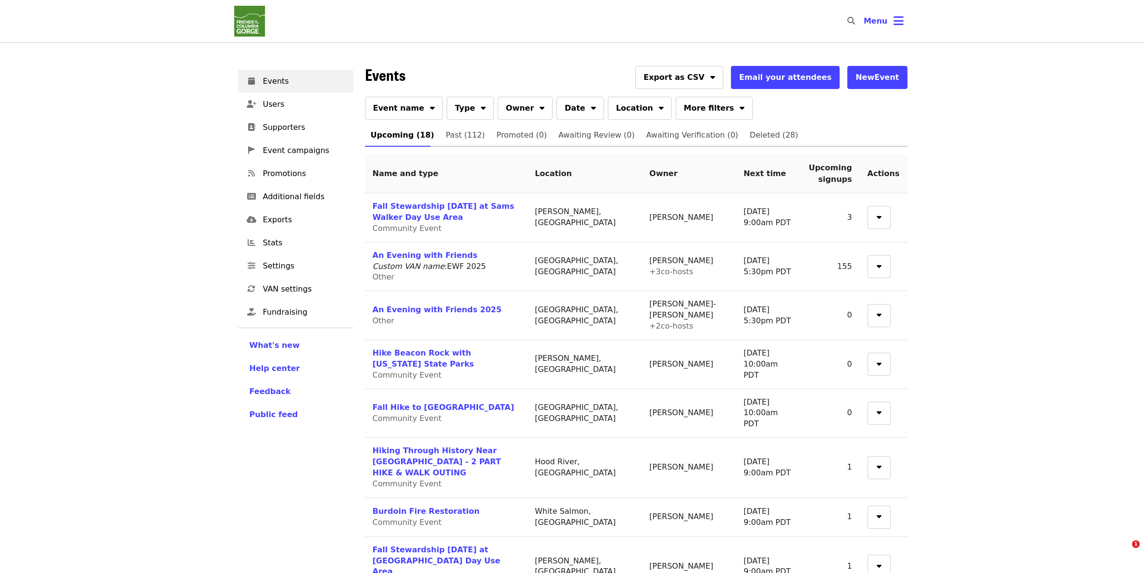 This screenshot has height=573, width=1145. I want to click on a: Burdoin Fire Restoration, so click(426, 511).